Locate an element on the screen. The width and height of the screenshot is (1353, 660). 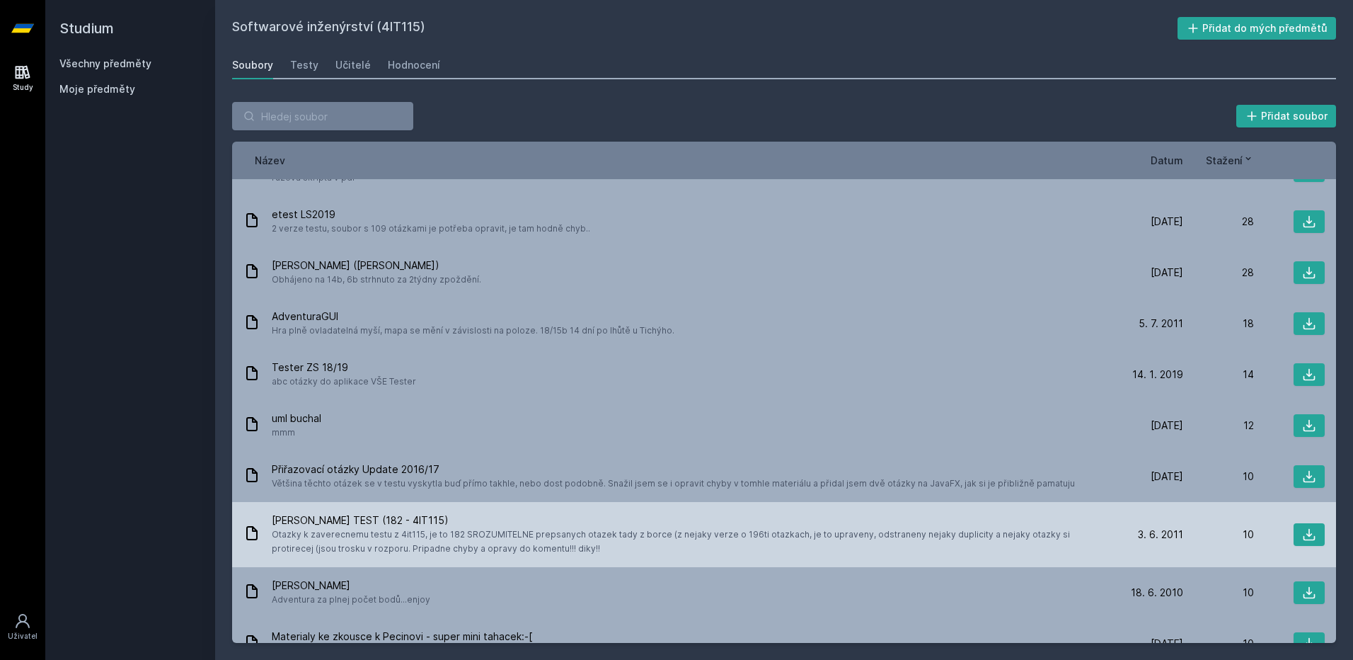
span: Datum is located at coordinates (1167, 160).